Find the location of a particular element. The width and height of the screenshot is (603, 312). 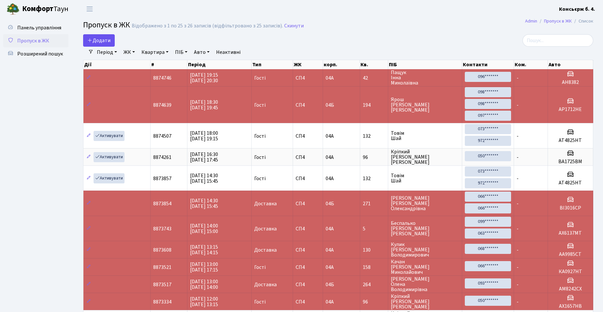

span: Таун is located at coordinates (45, 9).